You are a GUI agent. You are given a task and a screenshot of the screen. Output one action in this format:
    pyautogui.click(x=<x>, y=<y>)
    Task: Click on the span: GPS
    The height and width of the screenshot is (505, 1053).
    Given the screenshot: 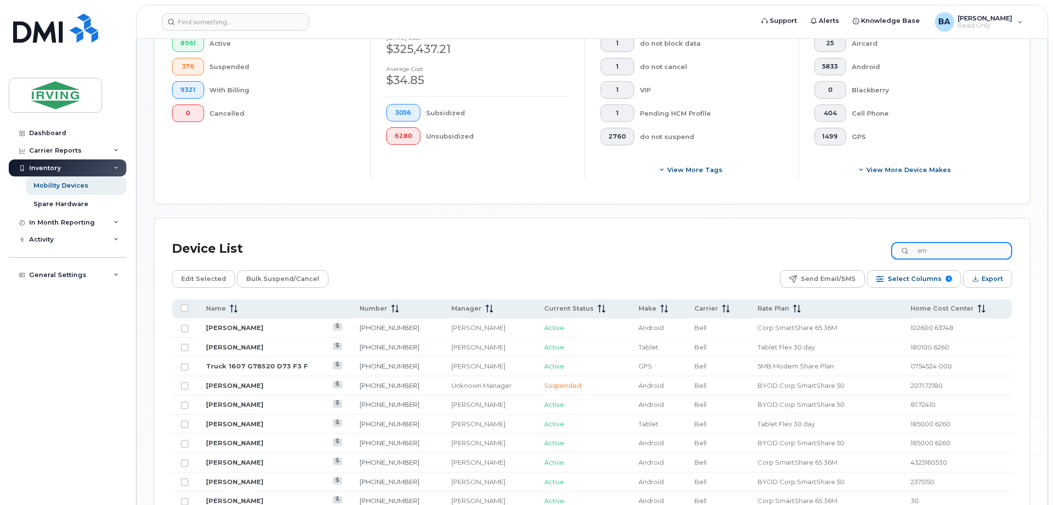 What is the action you would take?
    pyautogui.click(x=645, y=366)
    